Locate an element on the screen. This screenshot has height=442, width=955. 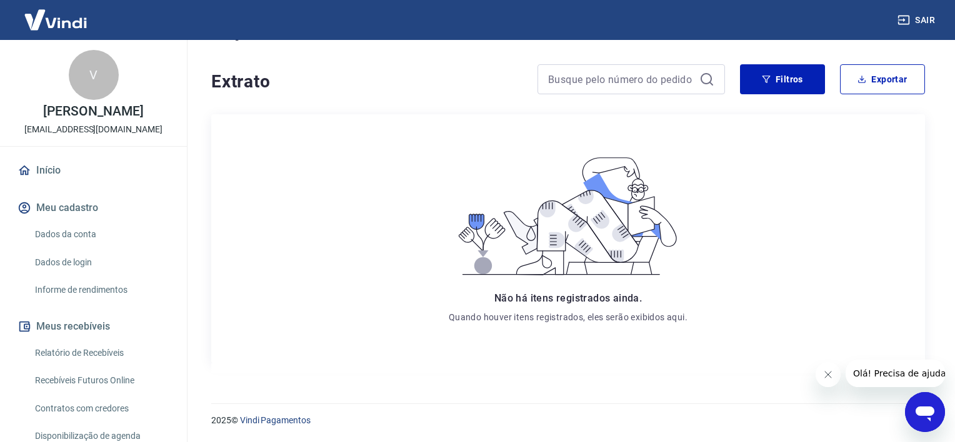
button: Exportar is located at coordinates (882, 79).